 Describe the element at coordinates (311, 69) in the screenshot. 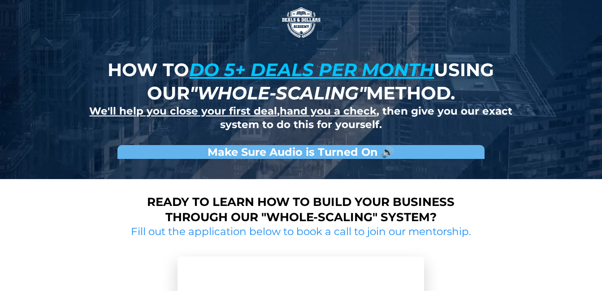

I see `u: do 5+ deals per month` at that location.